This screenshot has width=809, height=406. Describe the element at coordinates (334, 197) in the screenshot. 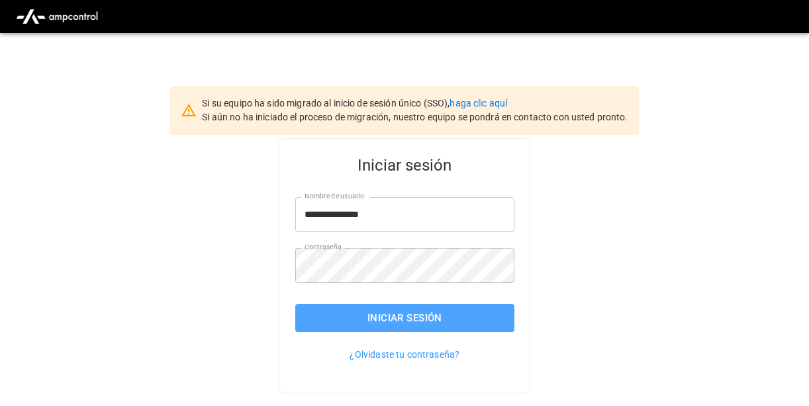

I see `label: Nombre de usuario` at that location.